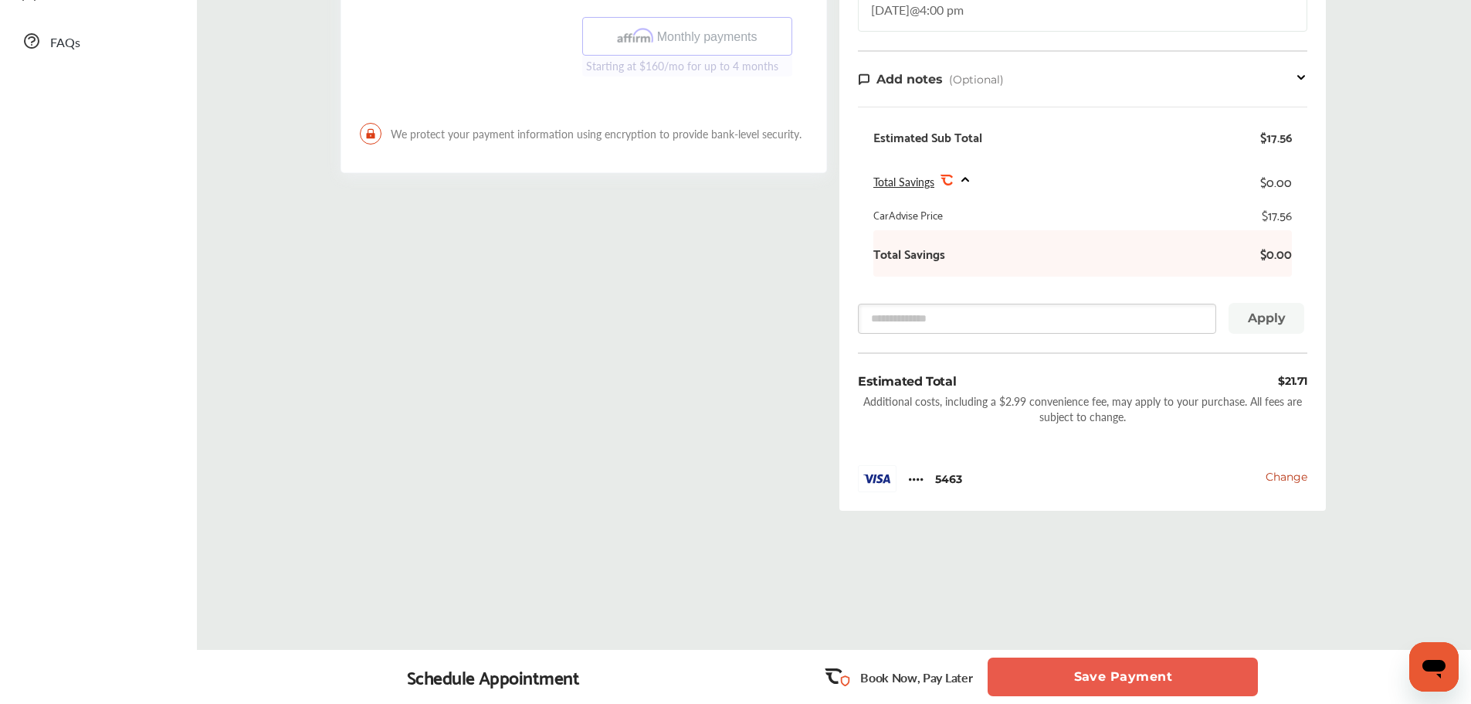  What do you see at coordinates (1123, 677) in the screenshot?
I see `button: Save Payment` at bounding box center [1123, 677].